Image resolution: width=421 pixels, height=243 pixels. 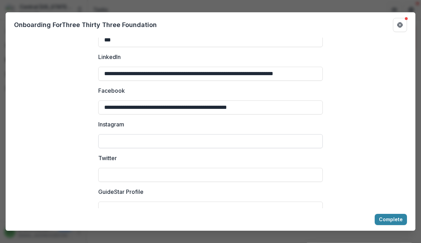 What do you see at coordinates (400, 25) in the screenshot?
I see `button: Get Help` at bounding box center [400, 25].